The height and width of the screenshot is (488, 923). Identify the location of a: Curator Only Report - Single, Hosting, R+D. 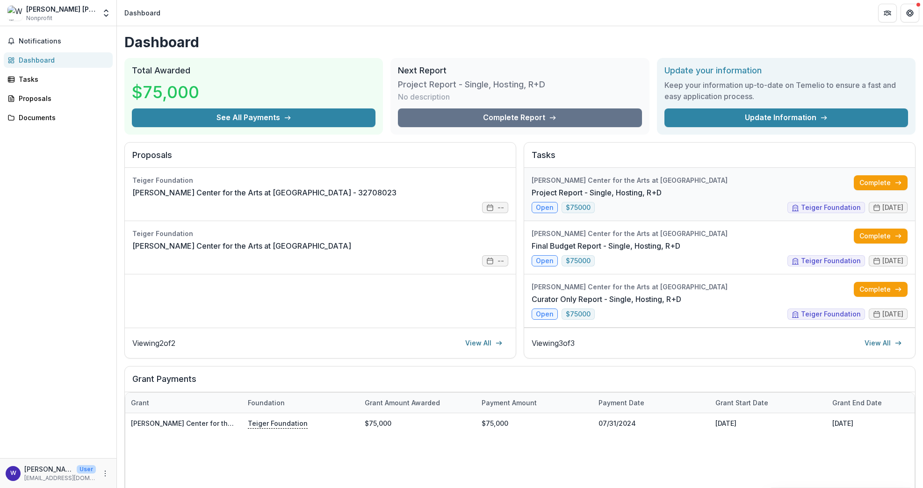
(606, 299).